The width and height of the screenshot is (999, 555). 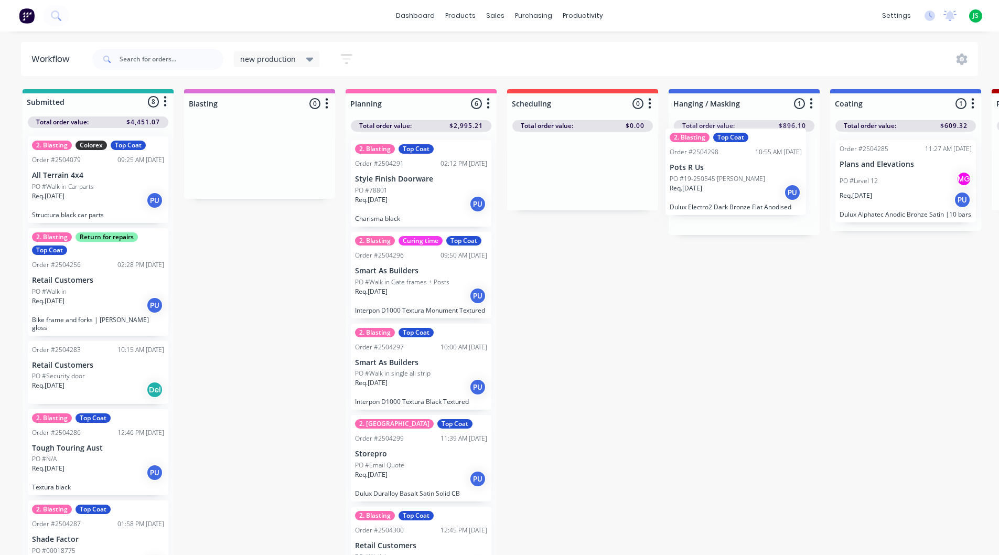 What do you see at coordinates (533, 16) in the screenshot?
I see `div: purchasing` at bounding box center [533, 16].